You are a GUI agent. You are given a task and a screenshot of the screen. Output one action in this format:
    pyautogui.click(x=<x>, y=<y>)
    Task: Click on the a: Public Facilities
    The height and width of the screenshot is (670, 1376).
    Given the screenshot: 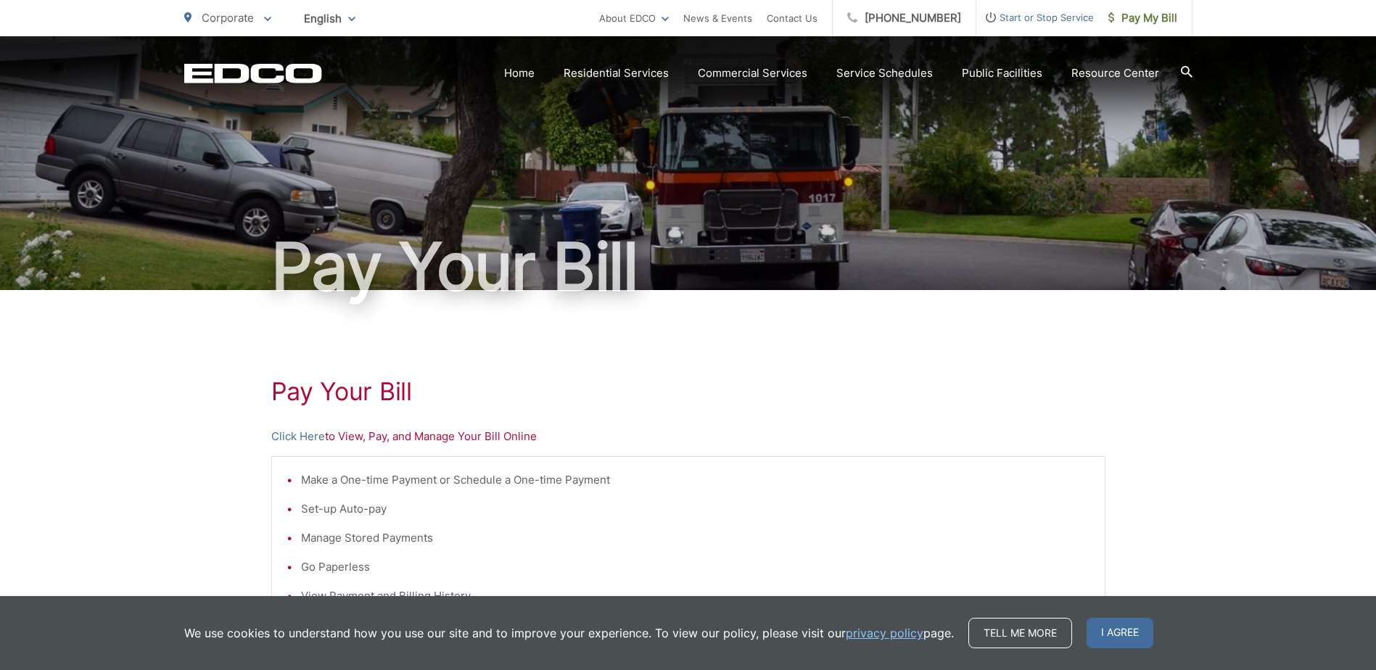 What is the action you would take?
    pyautogui.click(x=1002, y=73)
    